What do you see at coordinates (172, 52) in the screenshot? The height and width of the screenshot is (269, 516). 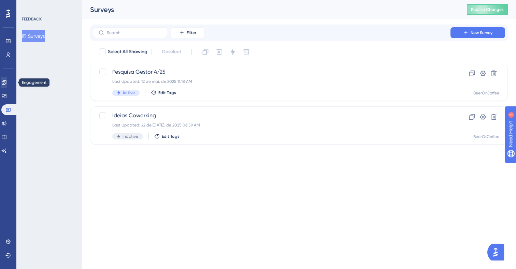 I see `span: Deselect` at bounding box center [172, 52].